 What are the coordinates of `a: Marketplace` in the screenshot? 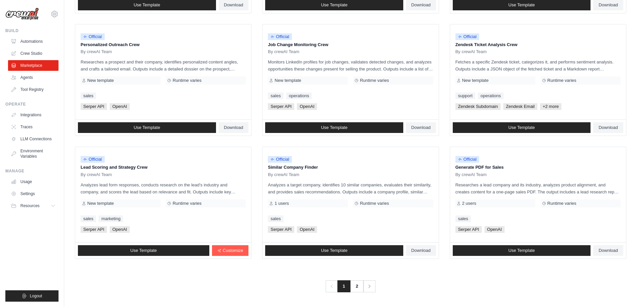 It's located at (33, 66).